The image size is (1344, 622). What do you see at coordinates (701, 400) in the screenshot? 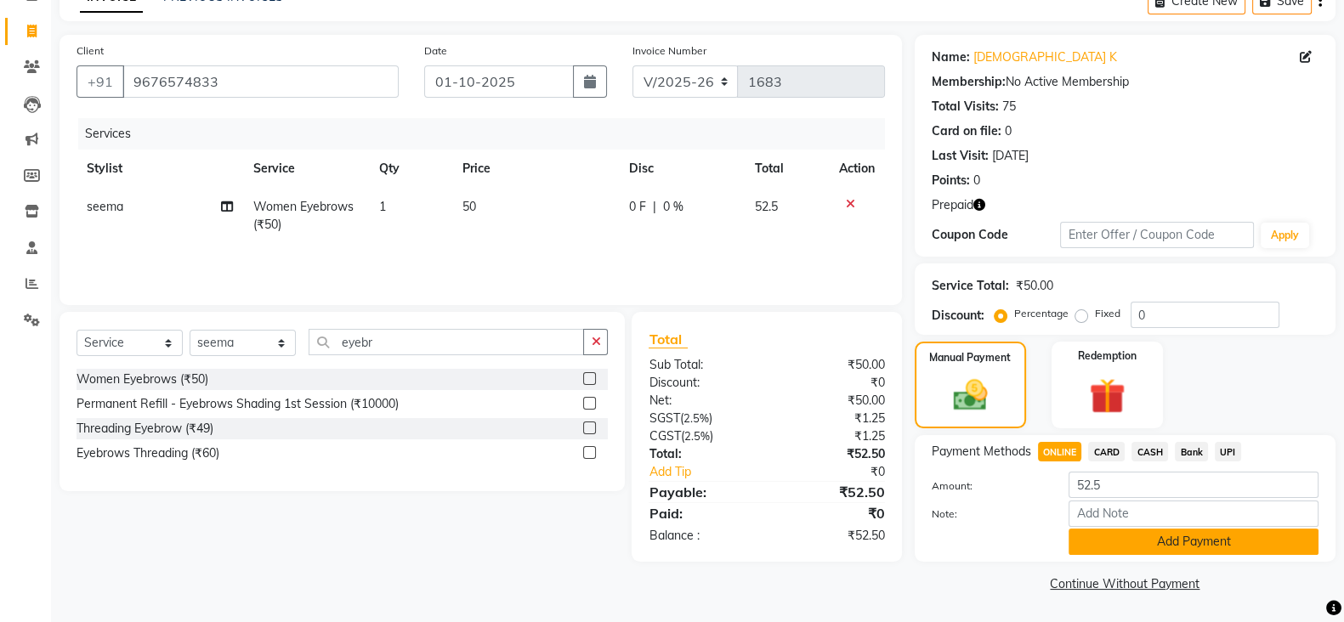
I see `div: Net:` at bounding box center [701, 400].